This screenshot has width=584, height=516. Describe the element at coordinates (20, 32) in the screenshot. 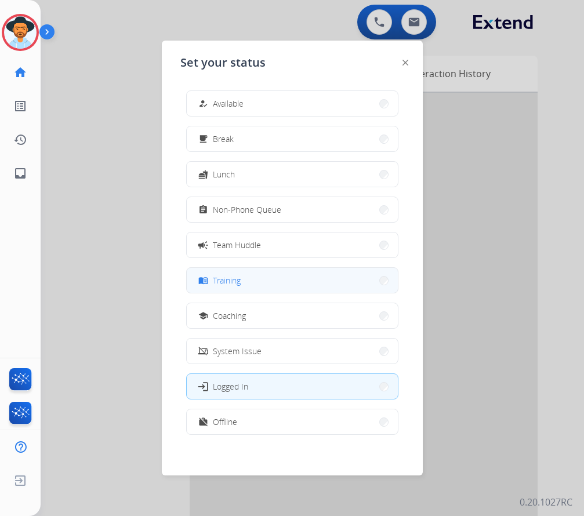

I see `img: avatar` at that location.